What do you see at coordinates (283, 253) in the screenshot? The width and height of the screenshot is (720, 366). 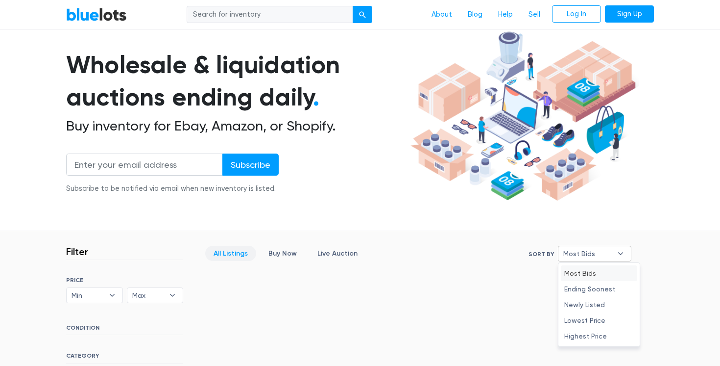 I see `a: Buy Now` at bounding box center [283, 253].